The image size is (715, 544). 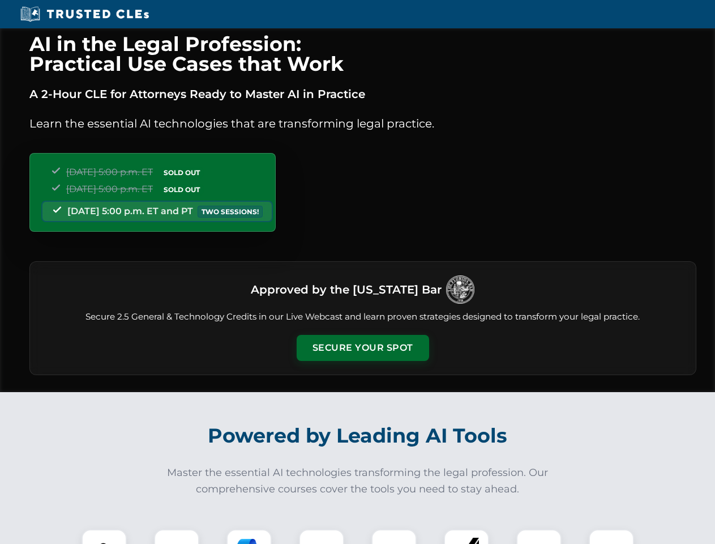 I want to click on p: Learn the essential AI technologies that are transforming legal practice., so click(x=363, y=123).